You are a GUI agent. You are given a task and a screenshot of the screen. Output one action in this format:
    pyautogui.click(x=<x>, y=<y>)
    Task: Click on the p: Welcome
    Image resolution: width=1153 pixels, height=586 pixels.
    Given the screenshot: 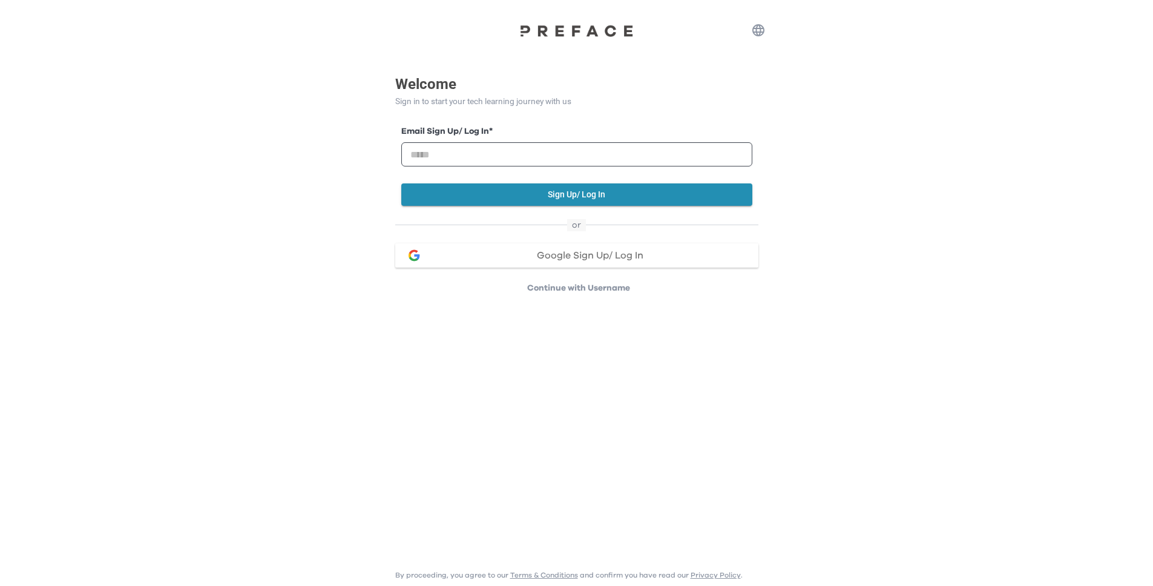 What is the action you would take?
    pyautogui.click(x=577, y=84)
    